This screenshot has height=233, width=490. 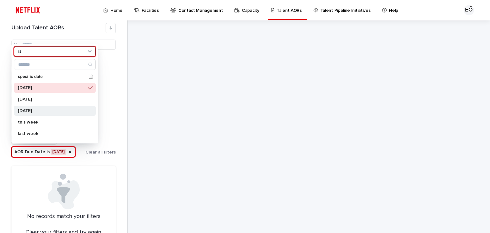 I want to click on div: specific date, so click(x=55, y=77).